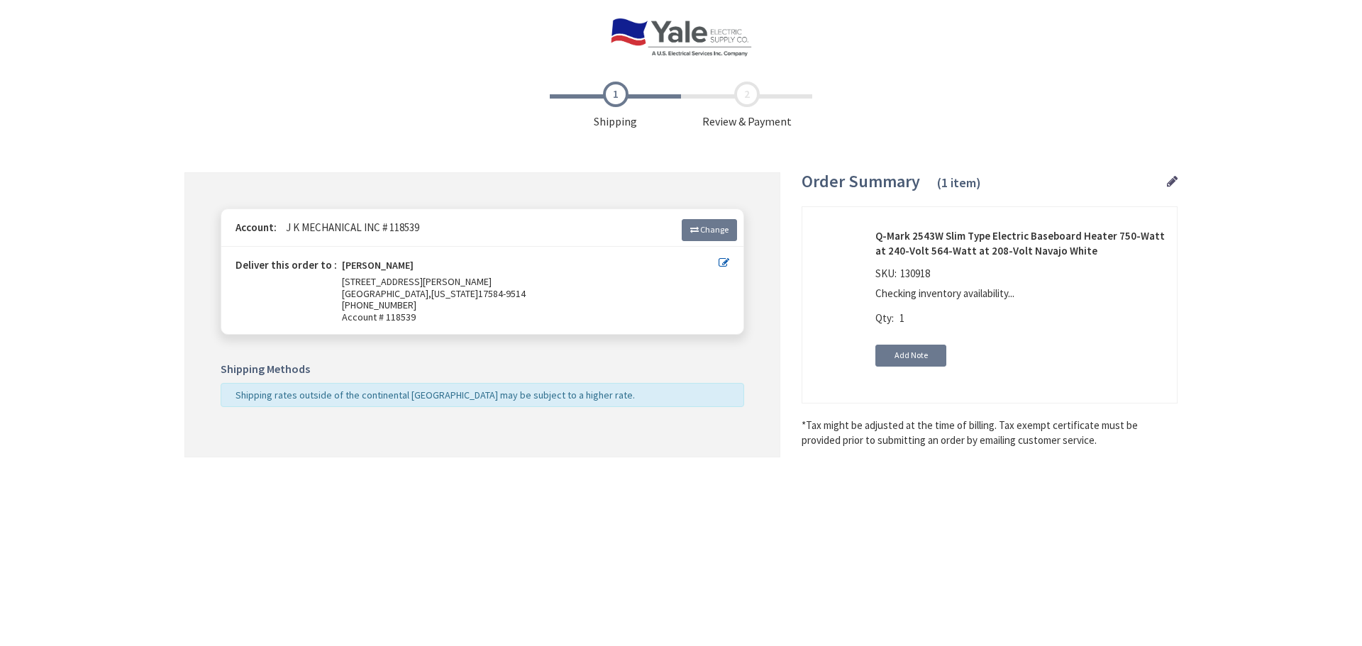 The width and height of the screenshot is (1362, 646). Describe the element at coordinates (286, 265) in the screenshot. I see `strong: Deliver this order to :` at that location.